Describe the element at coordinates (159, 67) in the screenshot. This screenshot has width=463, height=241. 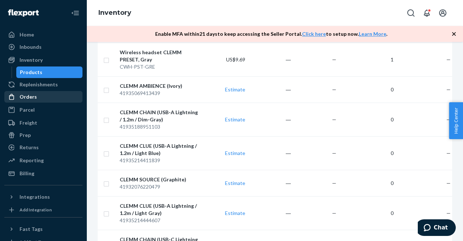
I see `div: CWH-PST-GRE` at that location.